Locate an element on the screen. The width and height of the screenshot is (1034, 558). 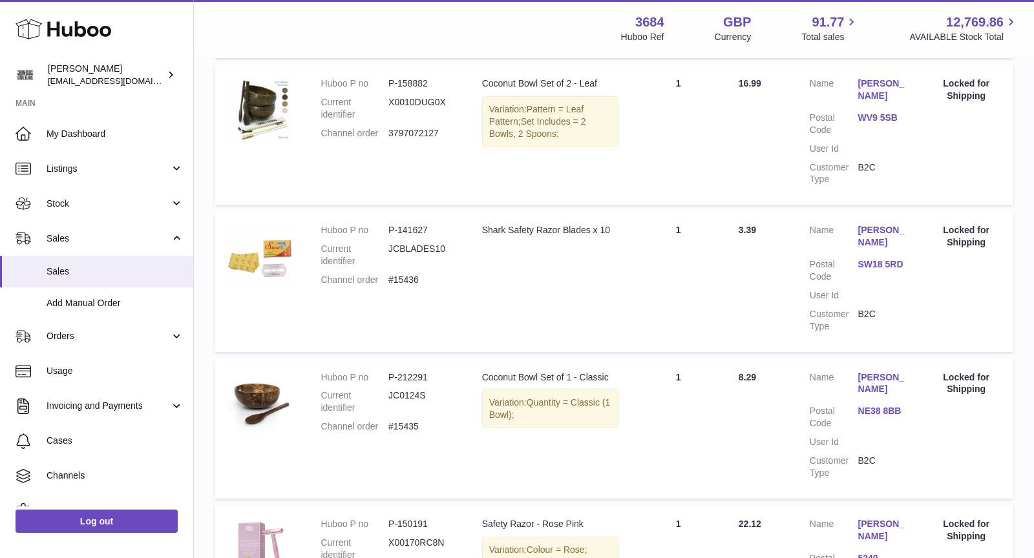
dd: 3797072127 is located at coordinates (422, 133).